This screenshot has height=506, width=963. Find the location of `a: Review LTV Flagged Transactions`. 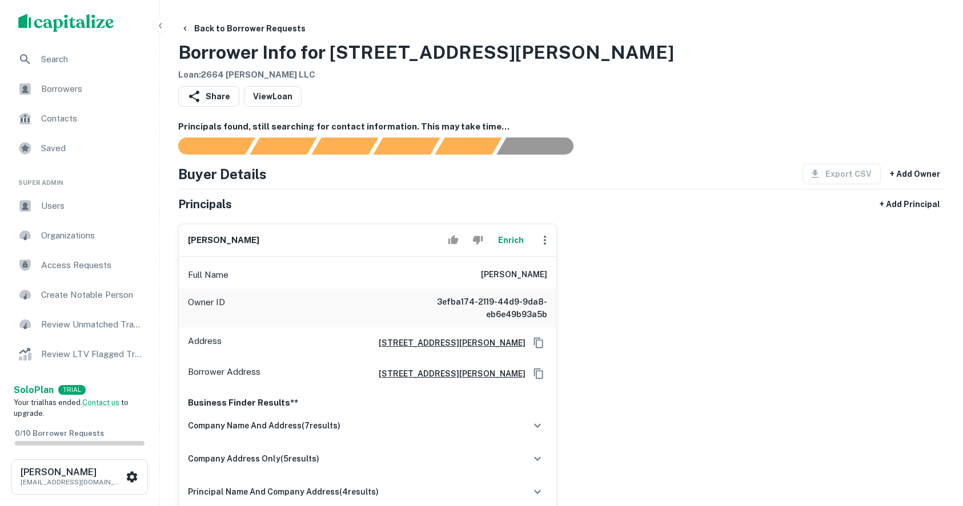

a: Review LTV Flagged Transactions is located at coordinates (79, 355).